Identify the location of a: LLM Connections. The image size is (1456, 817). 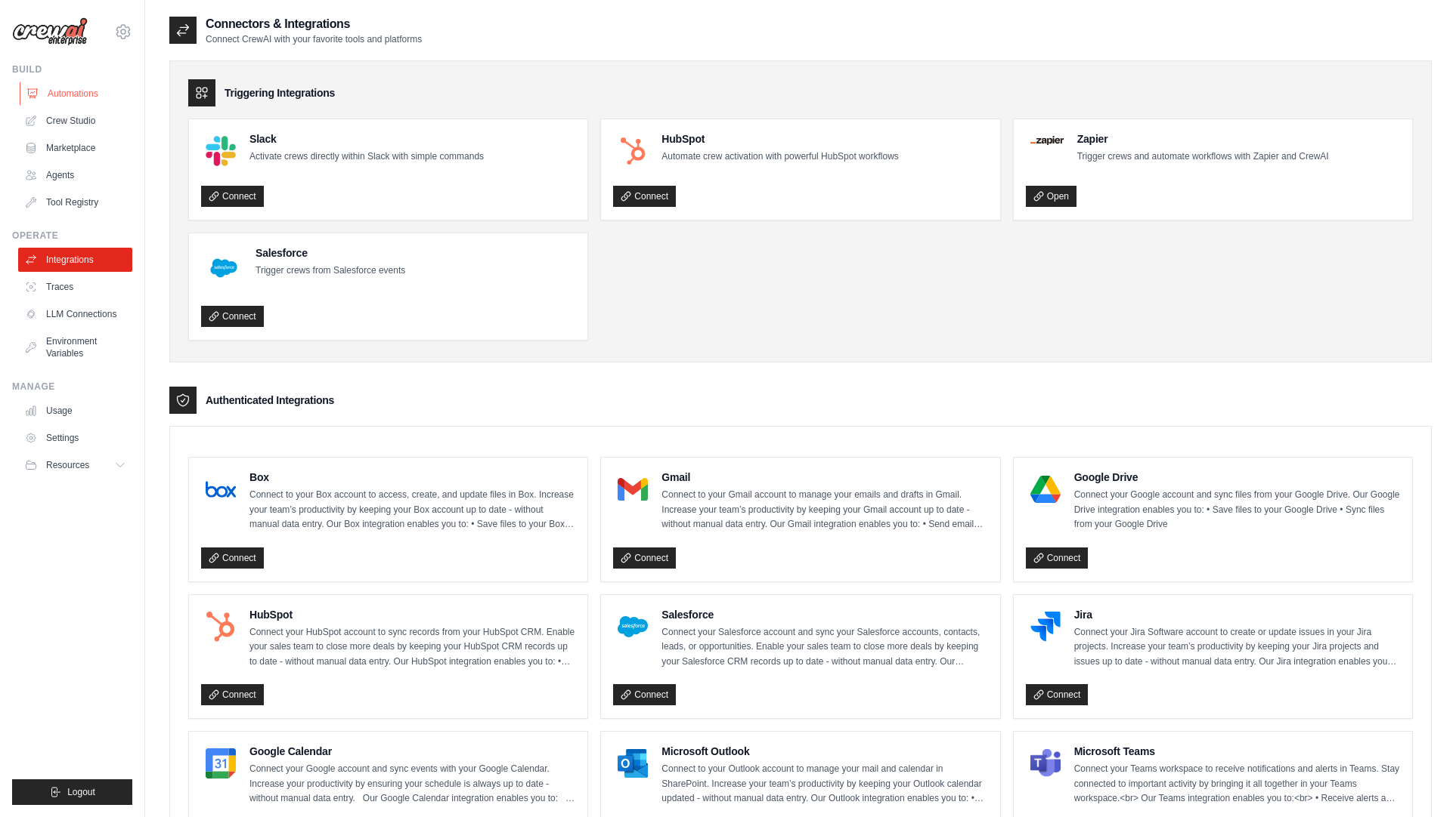
(74, 315).